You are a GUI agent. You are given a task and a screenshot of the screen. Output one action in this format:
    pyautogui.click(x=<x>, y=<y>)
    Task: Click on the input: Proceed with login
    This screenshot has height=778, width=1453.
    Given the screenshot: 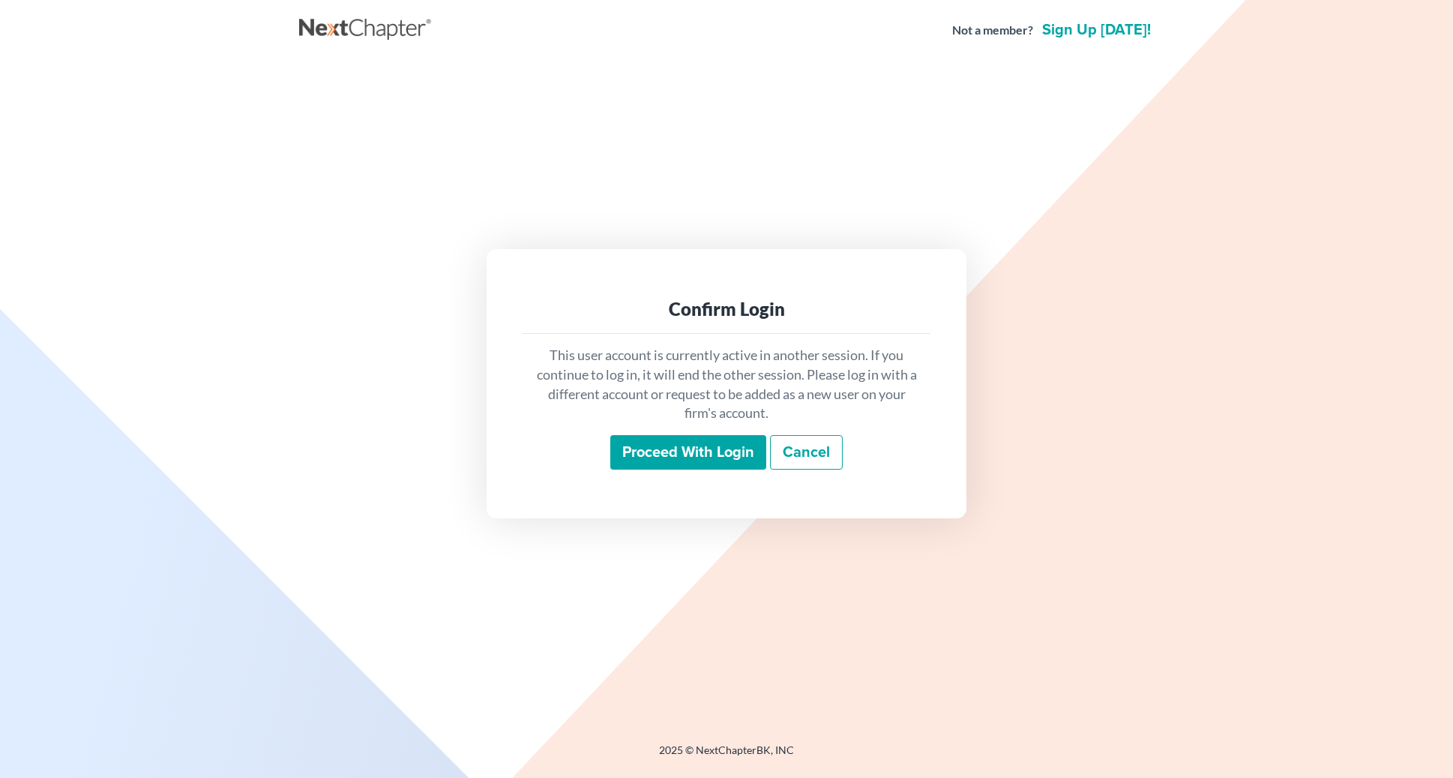 What is the action you would take?
    pyautogui.click(x=688, y=452)
    